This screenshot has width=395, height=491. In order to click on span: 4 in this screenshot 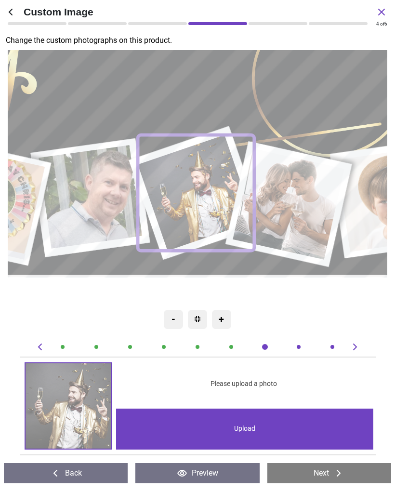, I will do `click(377, 24)`.